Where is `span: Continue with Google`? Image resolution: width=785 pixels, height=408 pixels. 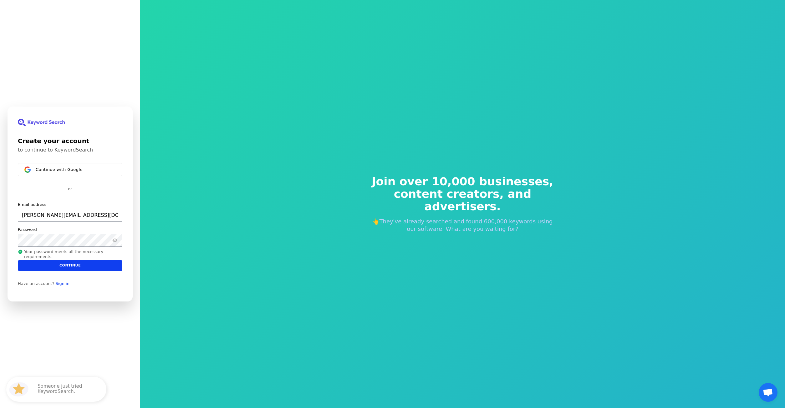 span: Continue with Google is located at coordinates (59, 170).